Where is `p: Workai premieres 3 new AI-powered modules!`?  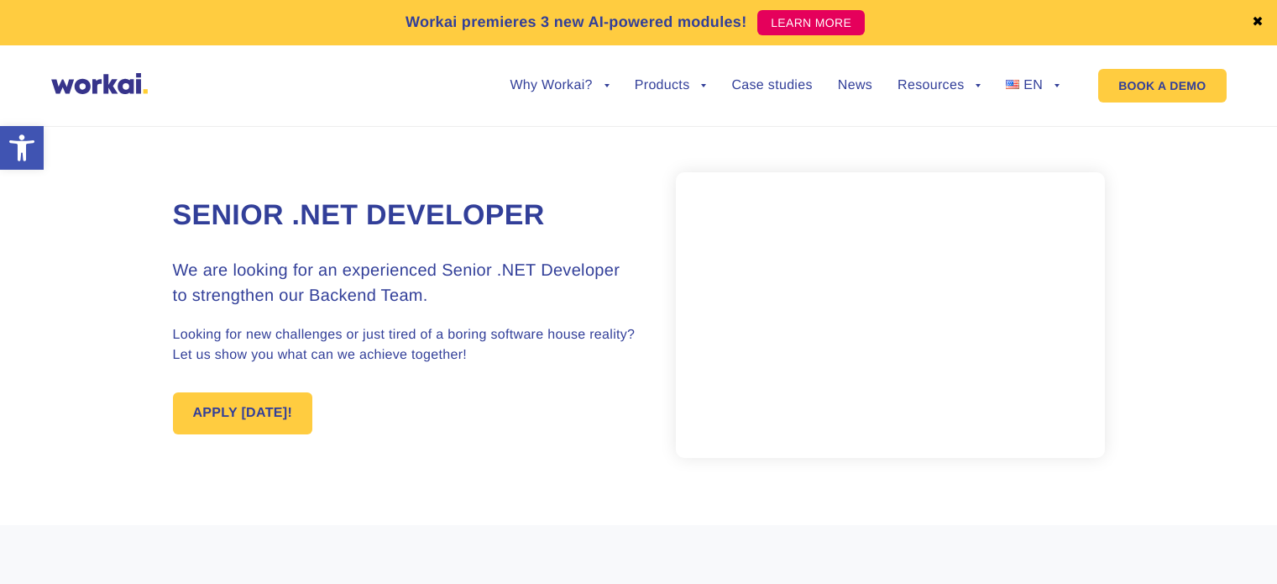
p: Workai premieres 3 new AI-powered modules! is located at coordinates (576, 22).